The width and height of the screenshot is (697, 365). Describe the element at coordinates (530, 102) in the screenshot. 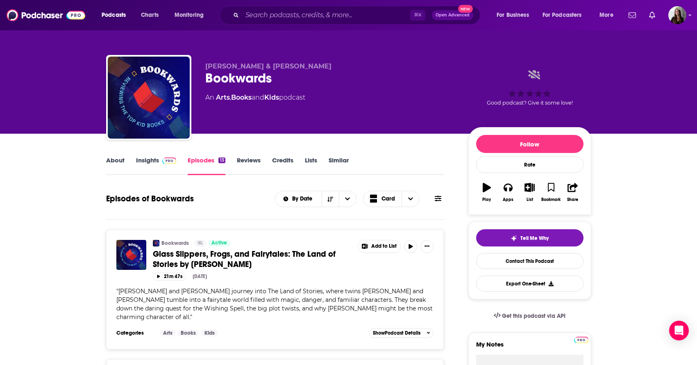

I see `span: Good podcast? Give it some love!` at that location.